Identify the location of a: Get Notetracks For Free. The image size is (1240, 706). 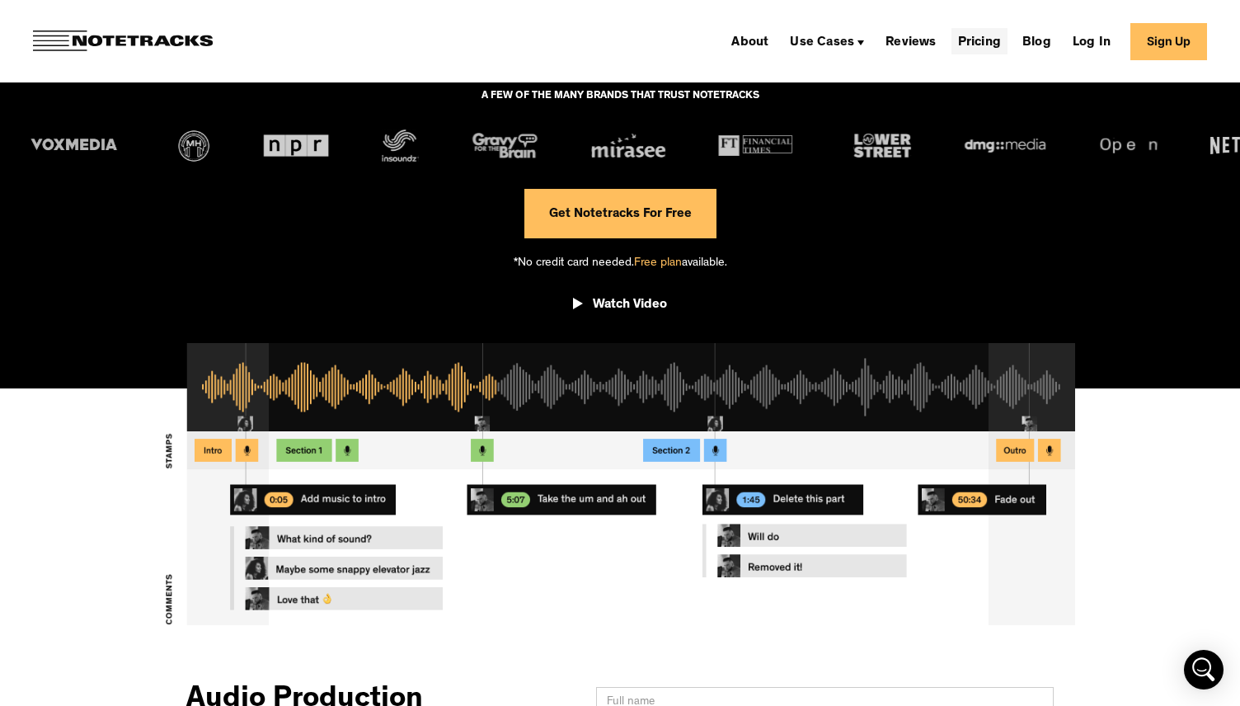
(620, 214).